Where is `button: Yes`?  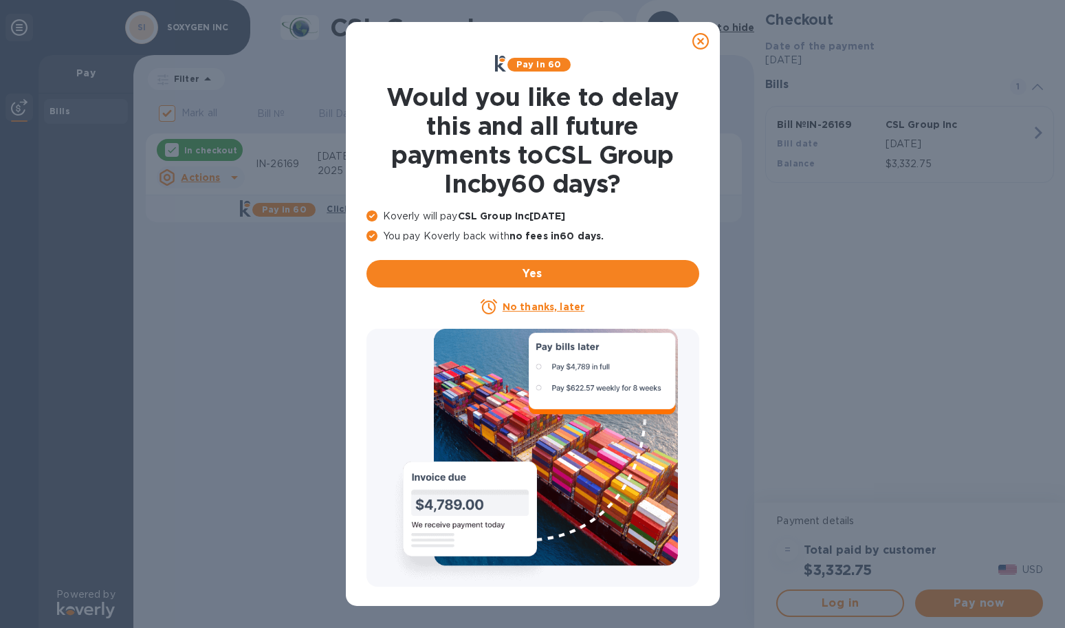 button: Yes is located at coordinates (533, 274).